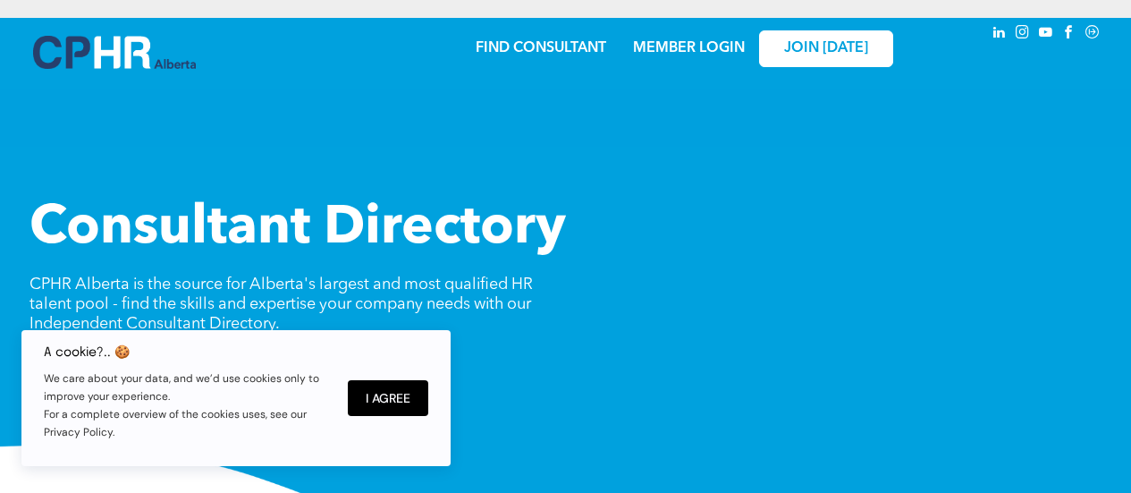  I want to click on a: FIND CONSULTANT, so click(541, 48).